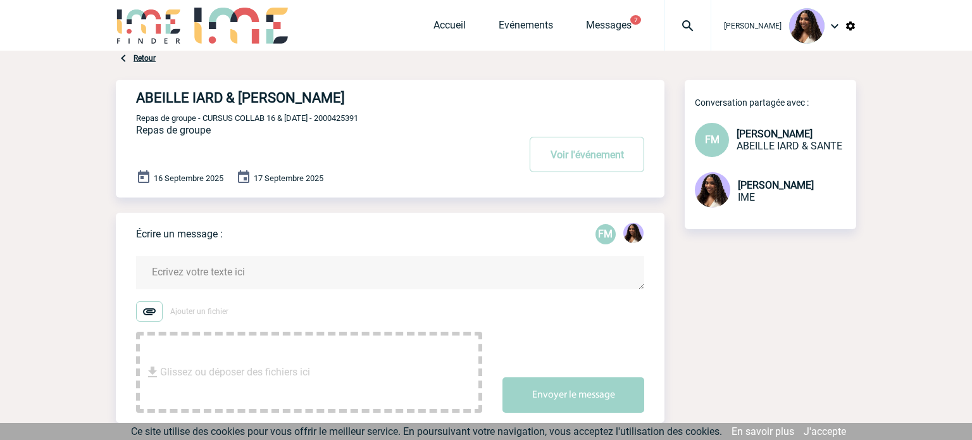 The width and height of the screenshot is (972, 440). Describe the element at coordinates (789, 146) in the screenshot. I see `span: ABEILLE IARD & SANTE` at that location.